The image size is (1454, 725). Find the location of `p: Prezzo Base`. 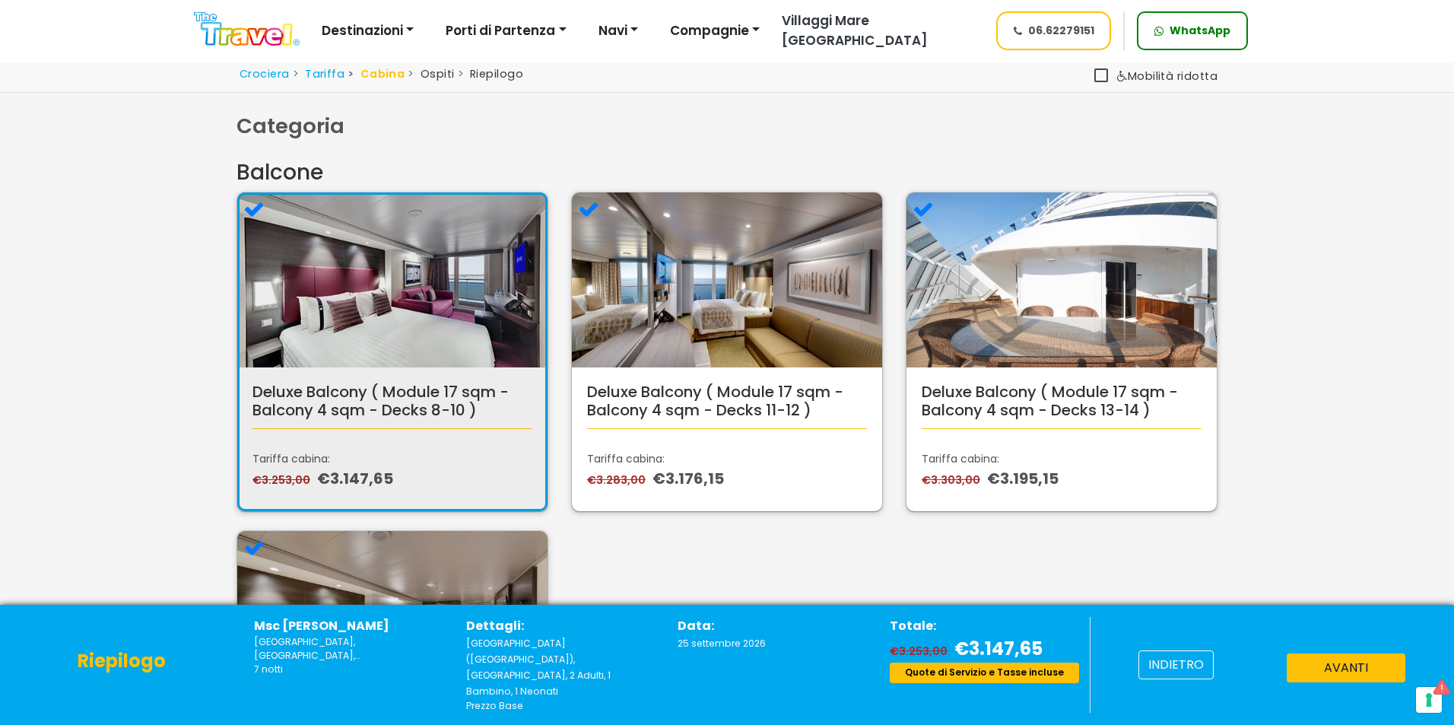

p: Prezzo Base is located at coordinates (561, 706).